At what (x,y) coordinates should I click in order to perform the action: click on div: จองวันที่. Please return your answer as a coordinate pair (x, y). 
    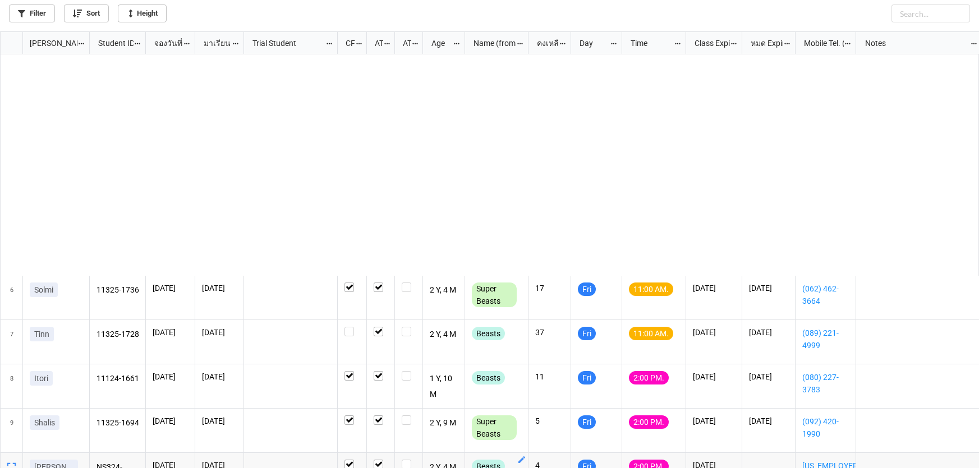
    Looking at the image, I should click on (165, 43).